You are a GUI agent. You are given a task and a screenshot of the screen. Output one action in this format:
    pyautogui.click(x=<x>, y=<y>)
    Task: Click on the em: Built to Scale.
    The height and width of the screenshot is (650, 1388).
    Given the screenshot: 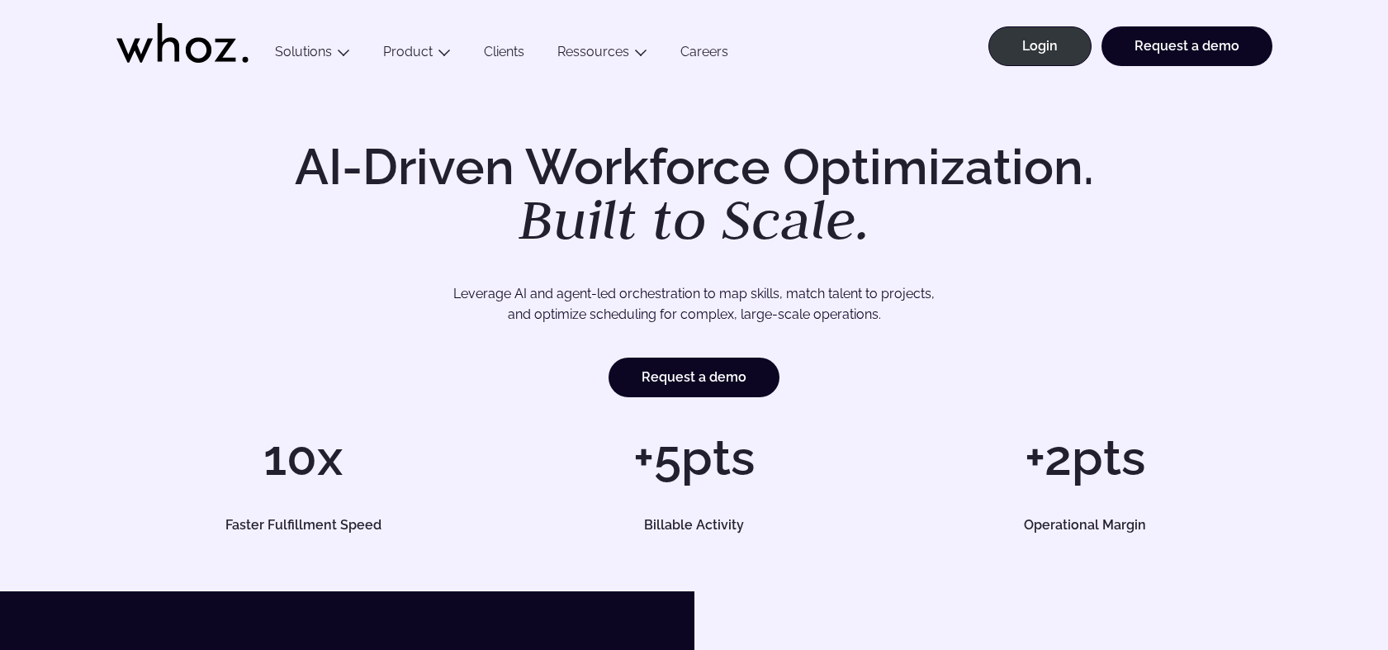 What is the action you would take?
    pyautogui.click(x=694, y=219)
    